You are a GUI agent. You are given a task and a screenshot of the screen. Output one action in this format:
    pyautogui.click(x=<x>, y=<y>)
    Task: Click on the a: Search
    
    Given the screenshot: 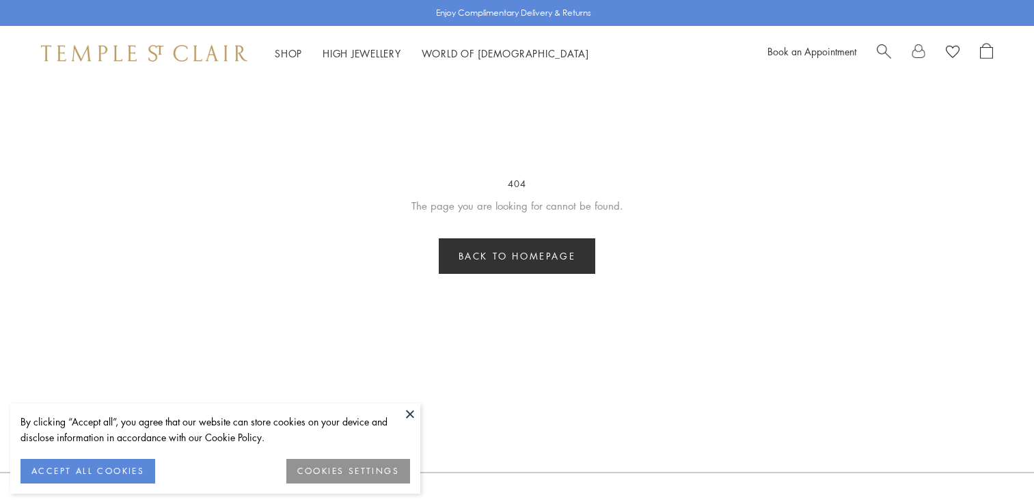 What is the action you would take?
    pyautogui.click(x=884, y=53)
    